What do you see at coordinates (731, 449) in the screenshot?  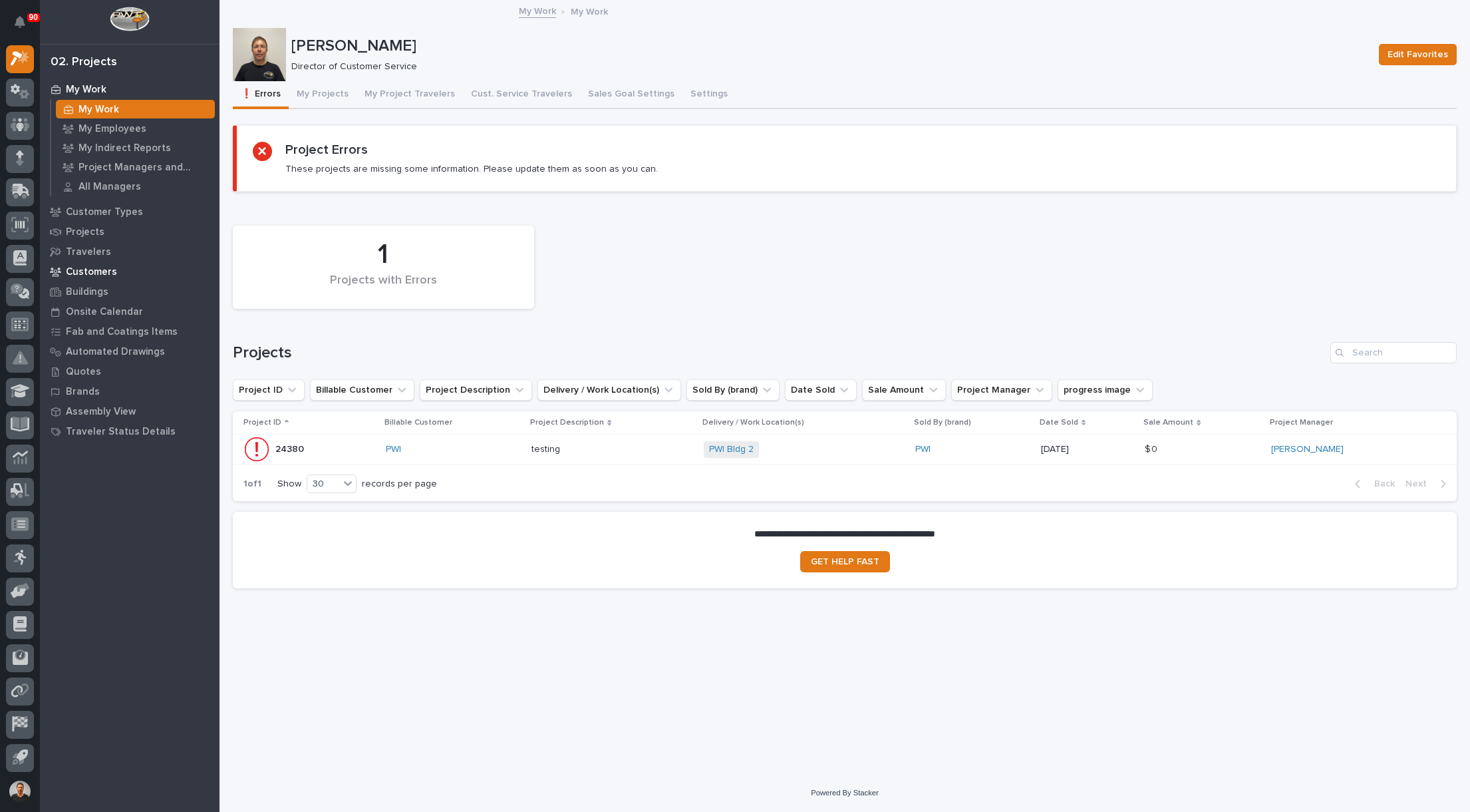 I see `a: PWI Bldg 2` at bounding box center [731, 449].